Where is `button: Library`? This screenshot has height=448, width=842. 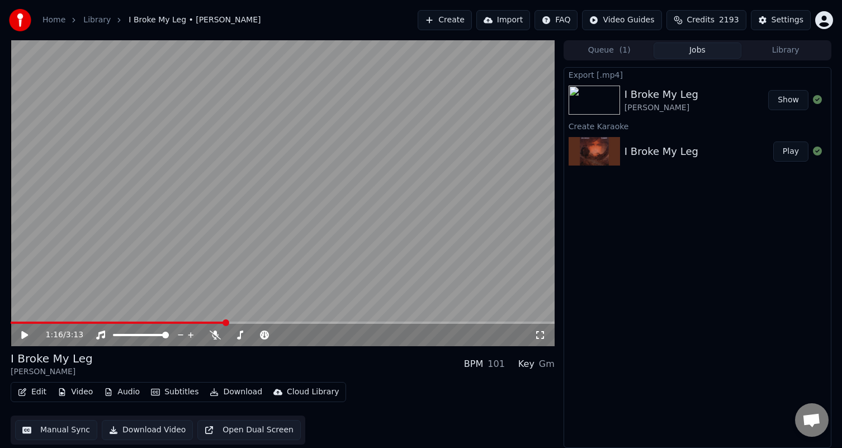 button: Library is located at coordinates (786, 50).